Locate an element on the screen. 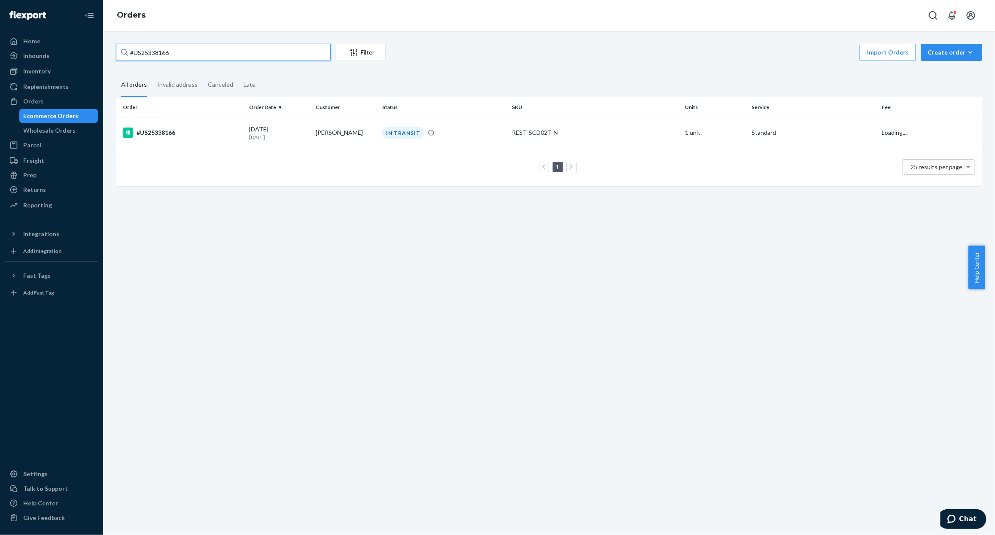  a: Wholesale Orders is located at coordinates (59, 131).